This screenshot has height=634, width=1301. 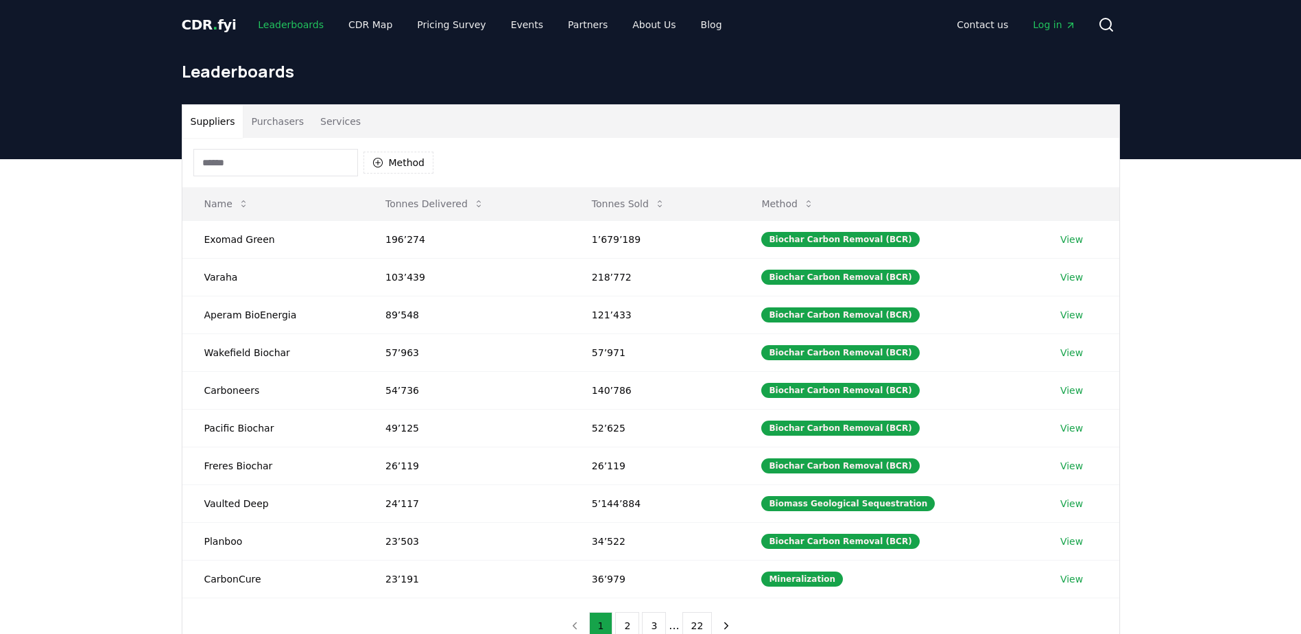 I want to click on td: Aperam BioEnergia, so click(x=273, y=314).